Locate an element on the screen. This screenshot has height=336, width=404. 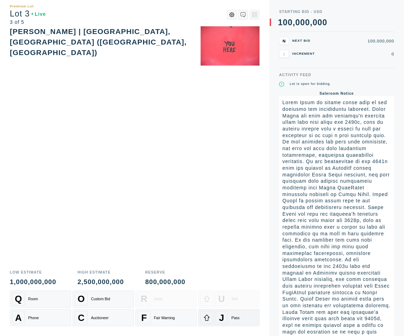
div: 3 of 5 is located at coordinates (28, 22).